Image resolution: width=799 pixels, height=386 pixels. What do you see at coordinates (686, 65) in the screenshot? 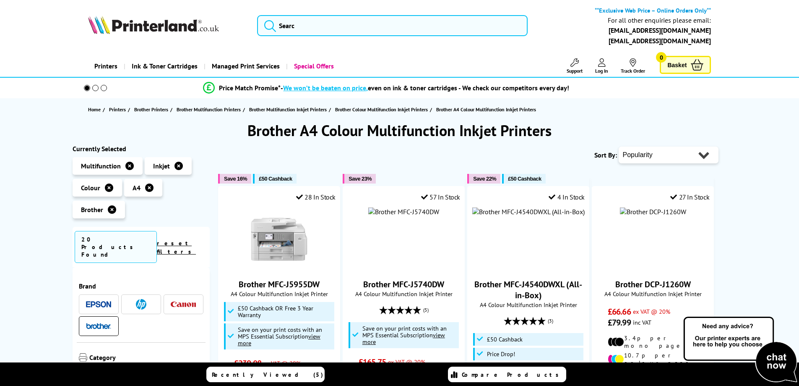
I see `a: Basket 0` at bounding box center [686, 65].